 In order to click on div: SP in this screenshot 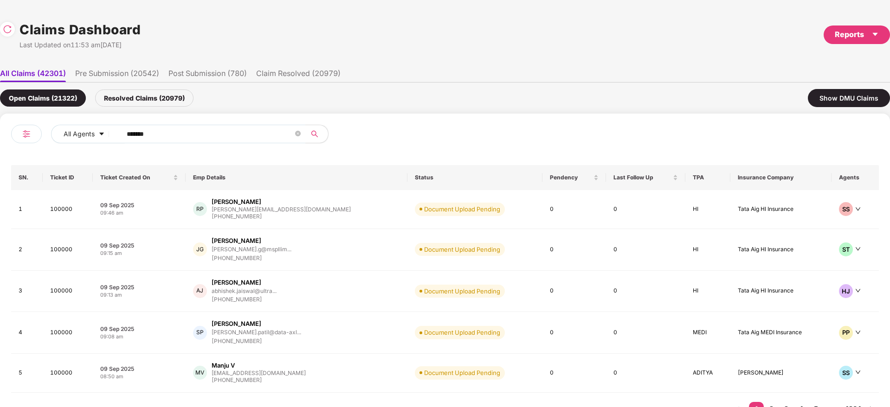, I will do `click(200, 333)`.